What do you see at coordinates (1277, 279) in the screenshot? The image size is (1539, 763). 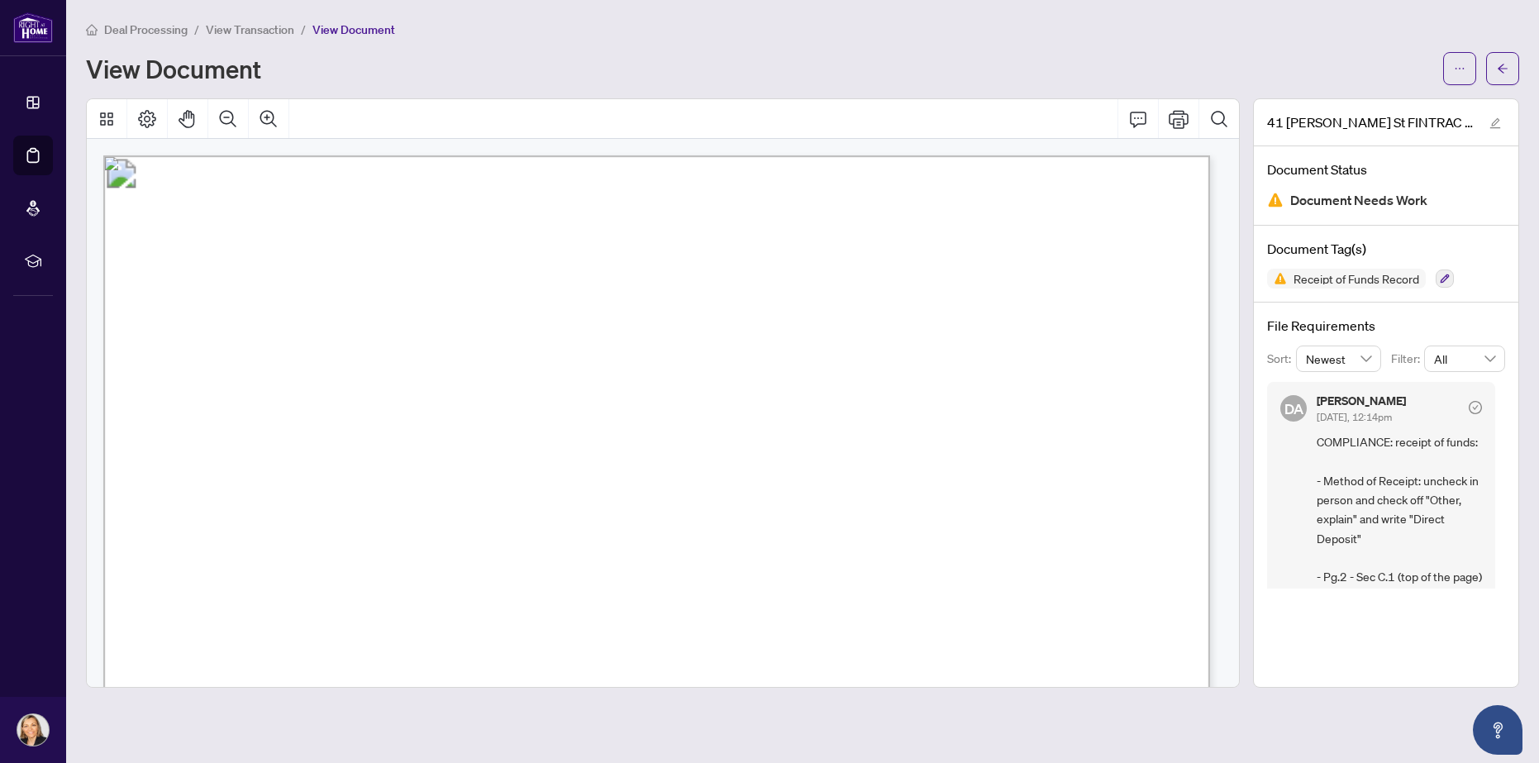 I see `img: Status Icon` at bounding box center [1277, 279].